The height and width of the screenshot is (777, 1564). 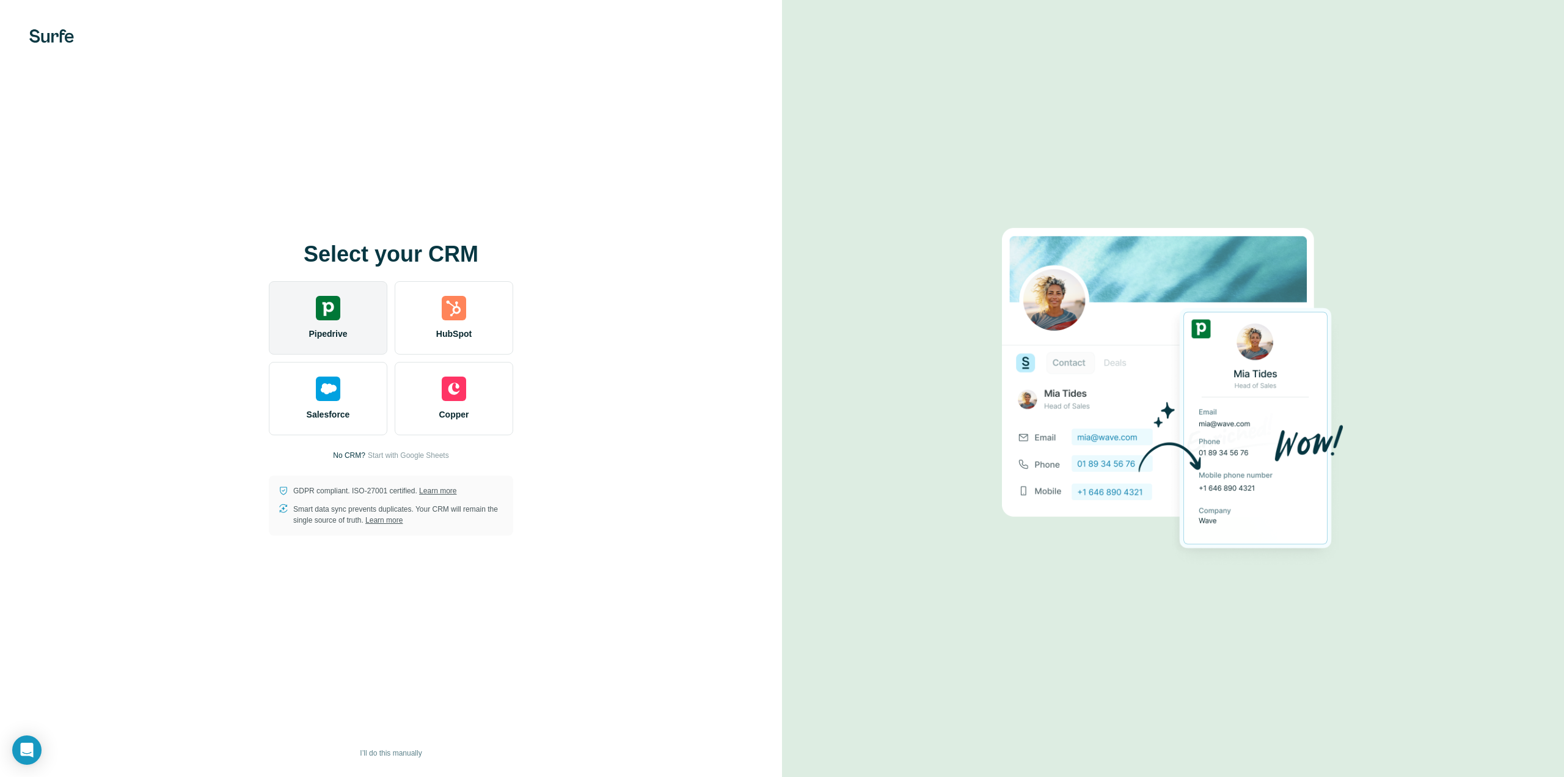 I want to click on img: salesforce's logo, so click(x=328, y=389).